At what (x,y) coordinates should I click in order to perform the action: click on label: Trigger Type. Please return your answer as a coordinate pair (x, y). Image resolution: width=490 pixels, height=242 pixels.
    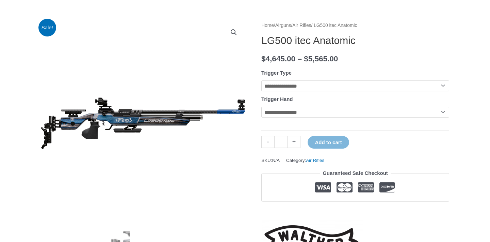
    Looking at the image, I should click on (277, 73).